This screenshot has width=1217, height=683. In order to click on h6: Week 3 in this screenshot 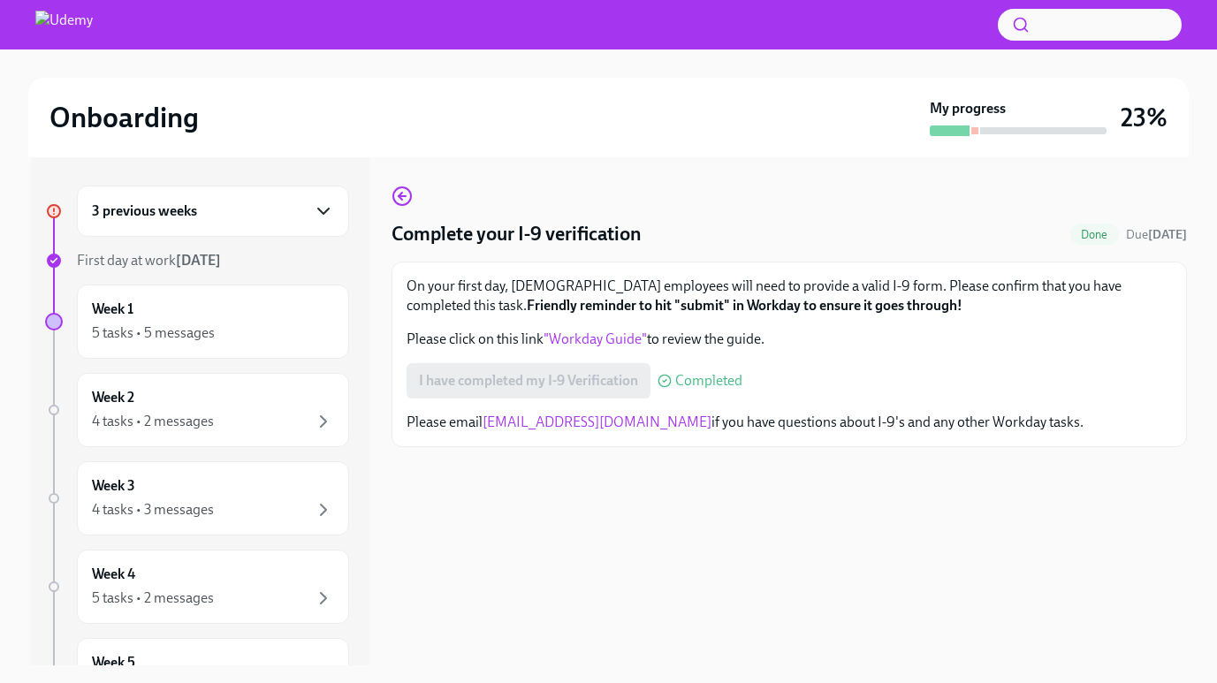, I will do `click(113, 486)`.